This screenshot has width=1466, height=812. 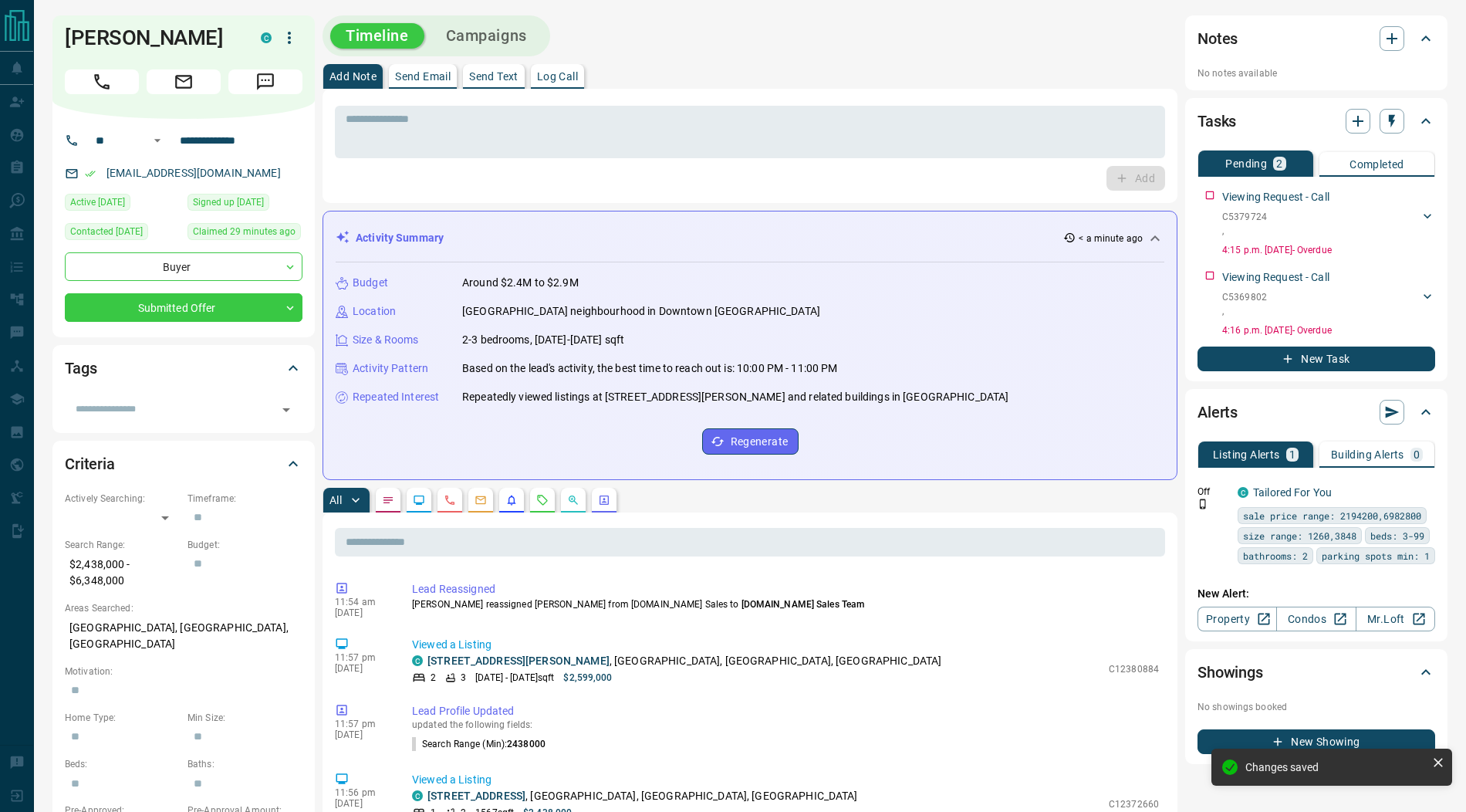 What do you see at coordinates (422, 77) in the screenshot?
I see `p: Send Email` at bounding box center [422, 77].